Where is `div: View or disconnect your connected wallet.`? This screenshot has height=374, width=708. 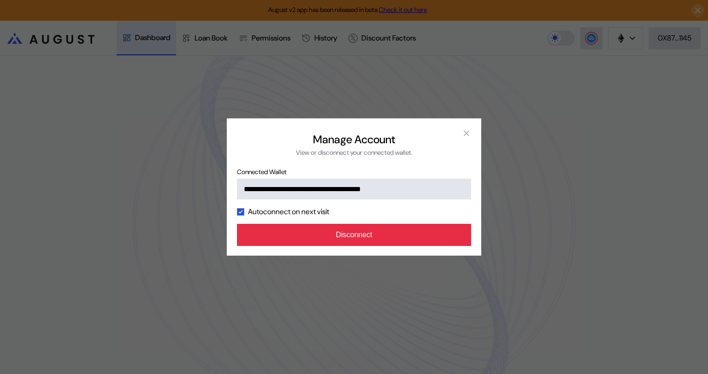
div: View or disconnect your connected wallet. is located at coordinates (354, 153).